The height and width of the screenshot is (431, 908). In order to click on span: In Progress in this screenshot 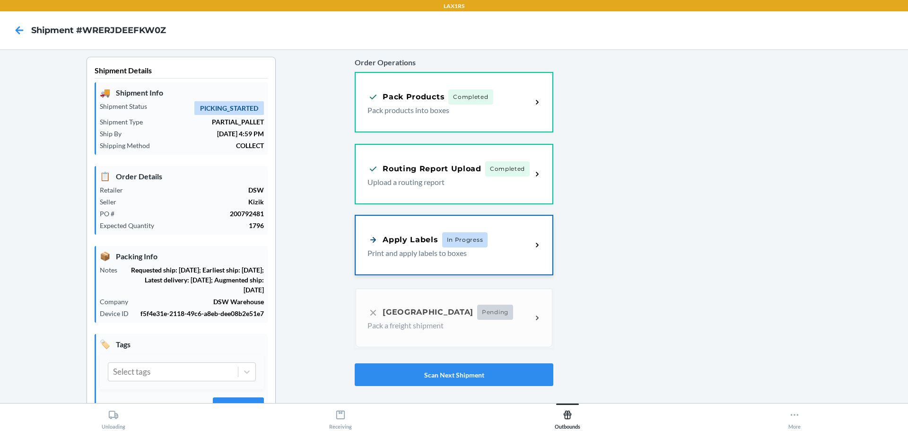, I will do `click(465, 240)`.